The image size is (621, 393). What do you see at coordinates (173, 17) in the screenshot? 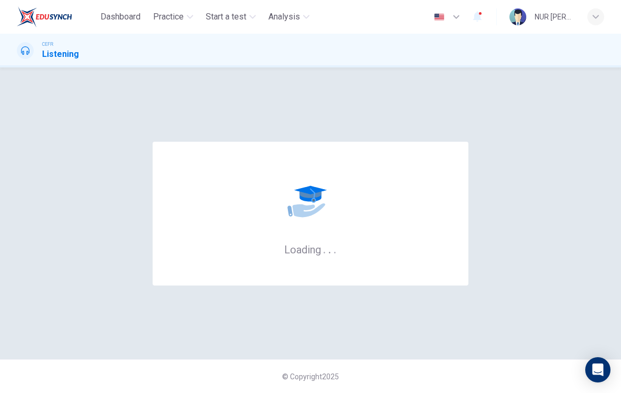
I see `button: Practice` at bounding box center [173, 17].